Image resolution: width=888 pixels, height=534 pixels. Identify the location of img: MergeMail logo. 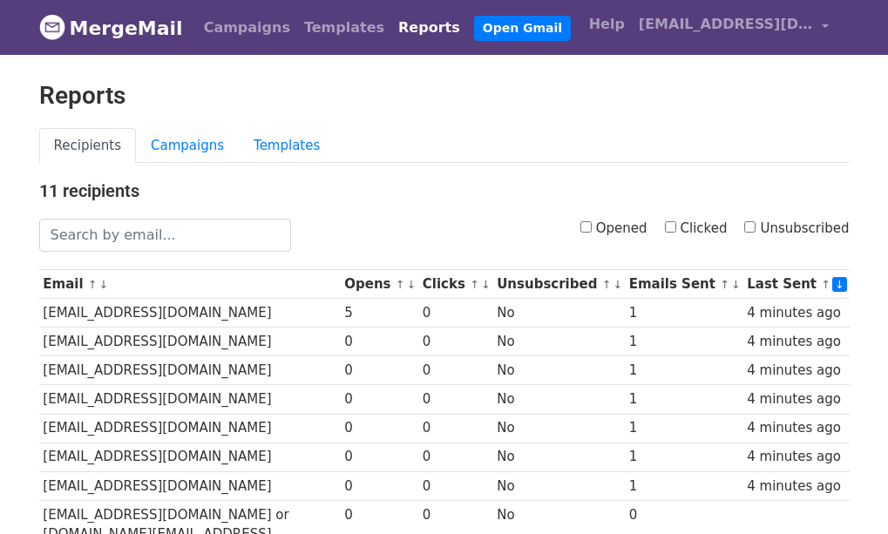
(52, 27).